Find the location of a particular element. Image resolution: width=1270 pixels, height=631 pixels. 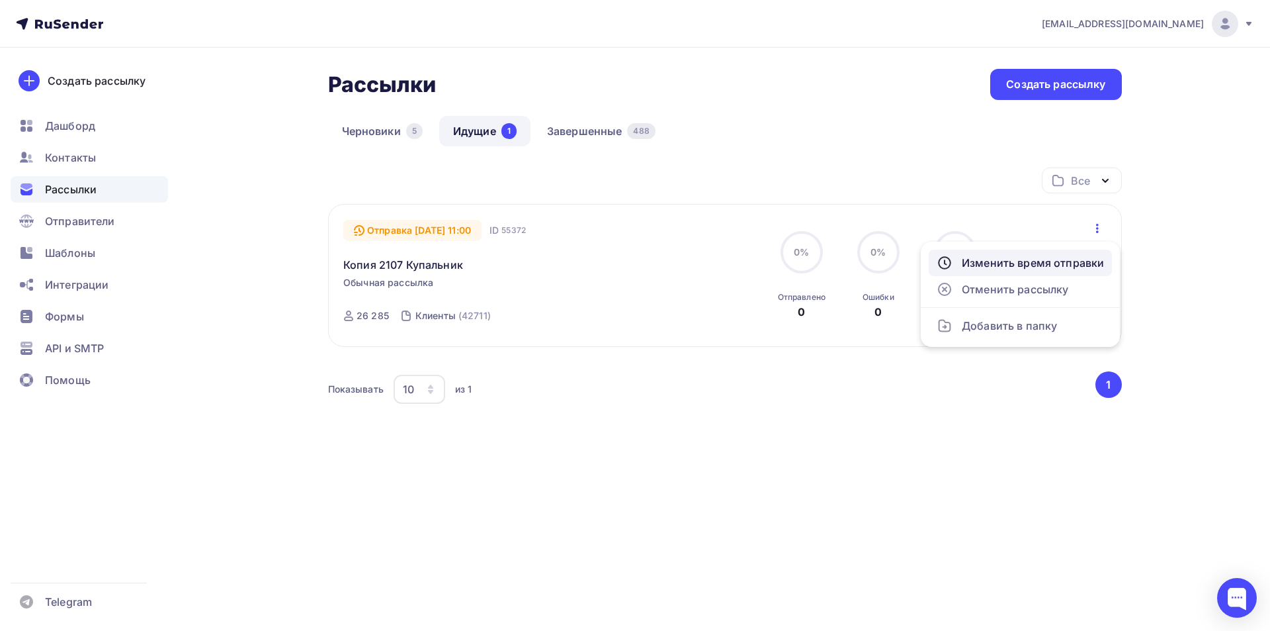

a: Клиенты (42711) is located at coordinates (453, 316).